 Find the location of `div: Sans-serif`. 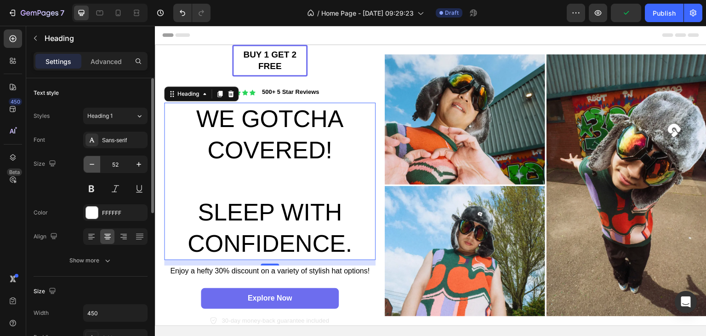

div: Sans-serif is located at coordinates (124, 140).